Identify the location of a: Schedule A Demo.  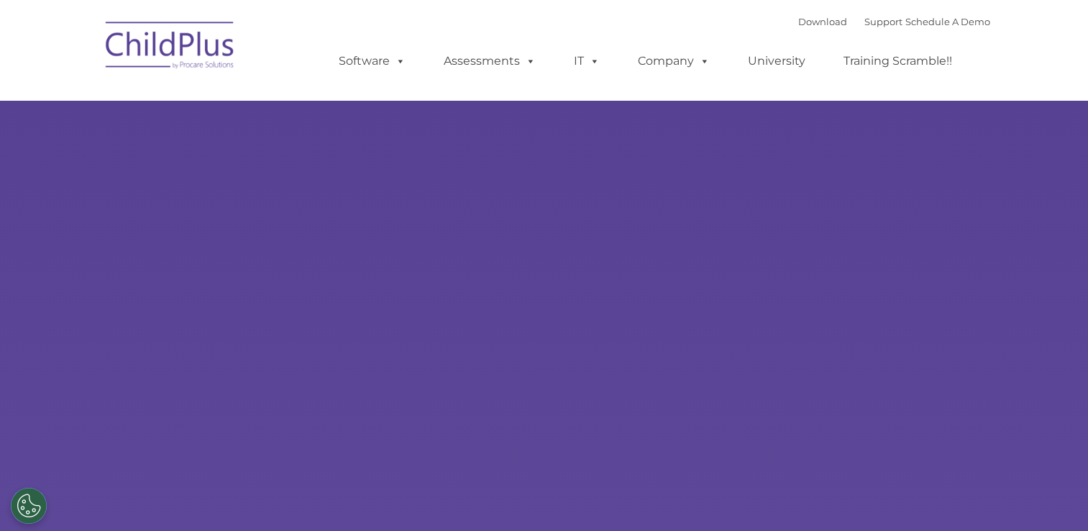
(948, 22).